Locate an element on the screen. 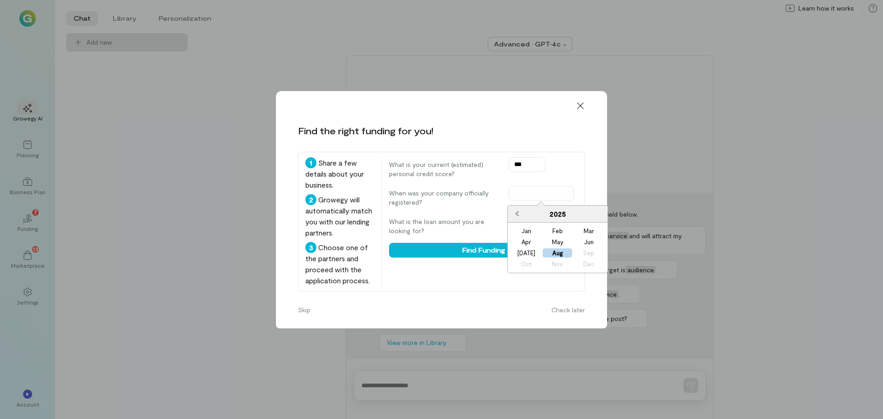 This screenshot has height=419, width=883. label: When was your company officially registered? is located at coordinates (444, 198).